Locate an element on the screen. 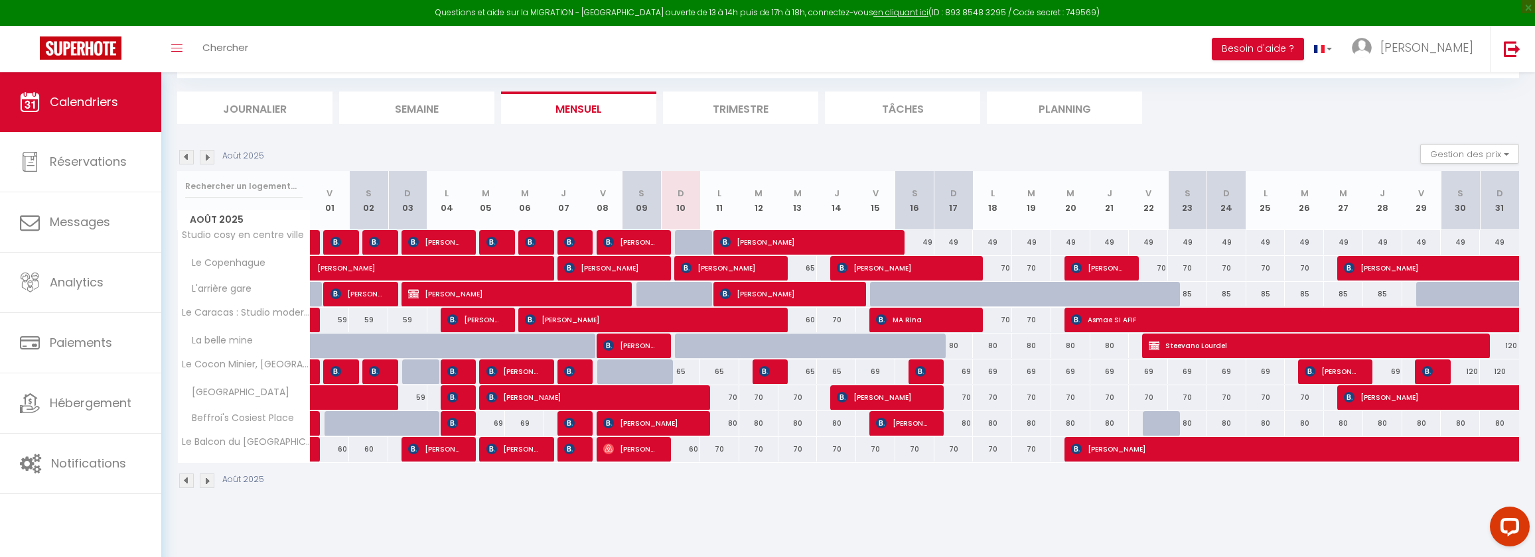 This screenshot has width=1535, height=557. th: 10 is located at coordinates (680, 200).